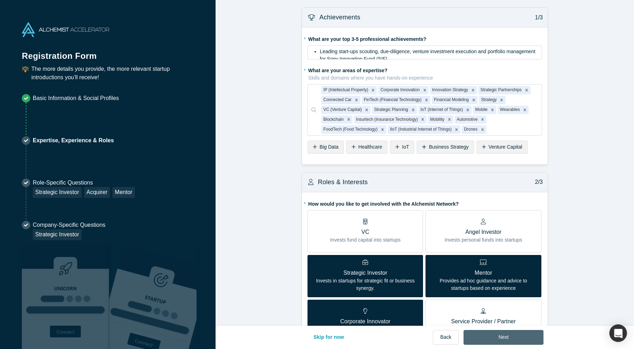 The image size is (634, 349). I want to click on div: Remove IoT (Internet of Things), so click(468, 110).